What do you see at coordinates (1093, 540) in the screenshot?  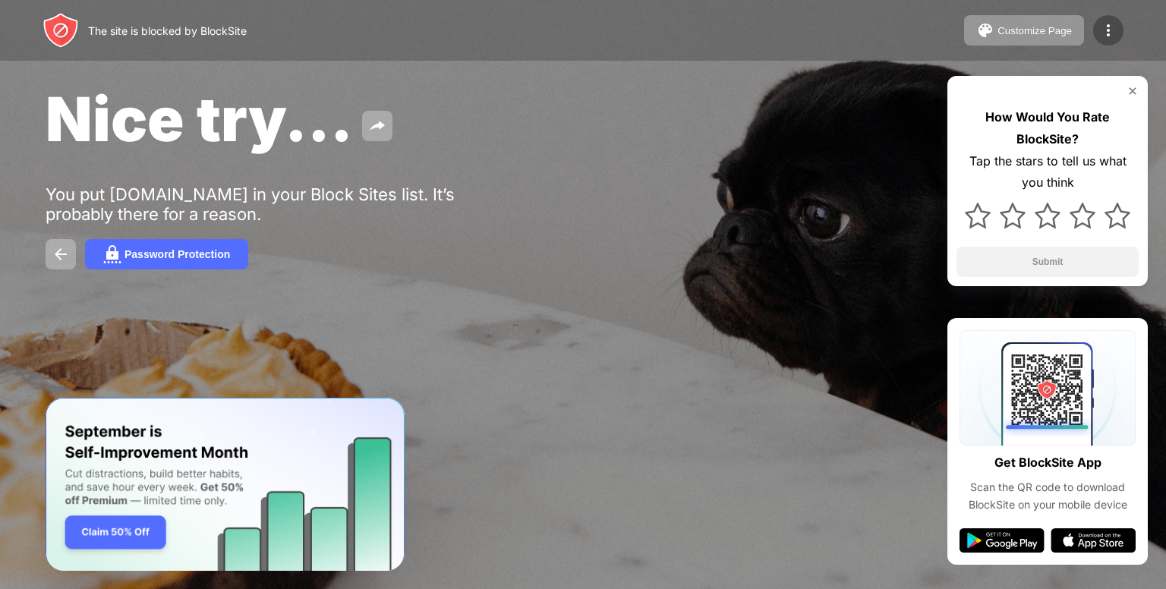 I see `img: app-store.svg` at bounding box center [1093, 540].